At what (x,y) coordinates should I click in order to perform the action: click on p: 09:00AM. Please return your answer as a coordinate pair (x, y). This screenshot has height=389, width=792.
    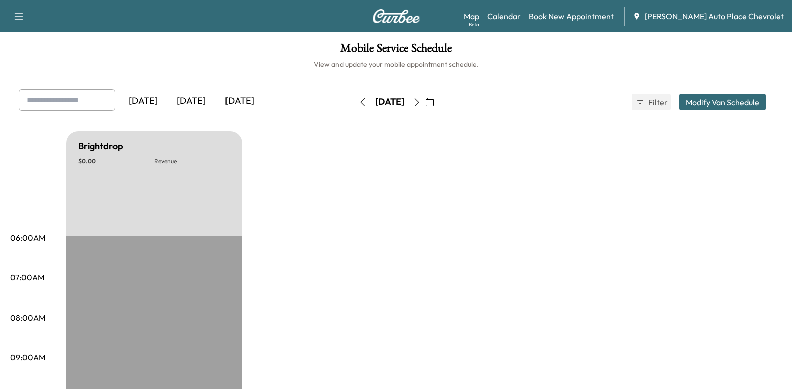
    Looking at the image, I should click on (28, 357).